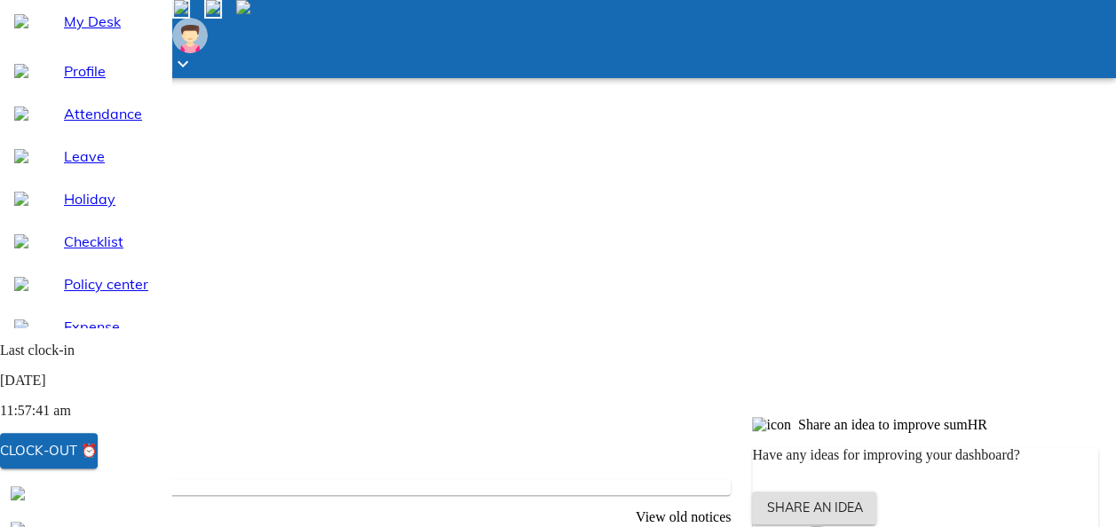 This screenshot has width=1116, height=527. What do you see at coordinates (892, 424) in the screenshot?
I see `span: Share an idea to improve sumHR` at bounding box center [892, 424].